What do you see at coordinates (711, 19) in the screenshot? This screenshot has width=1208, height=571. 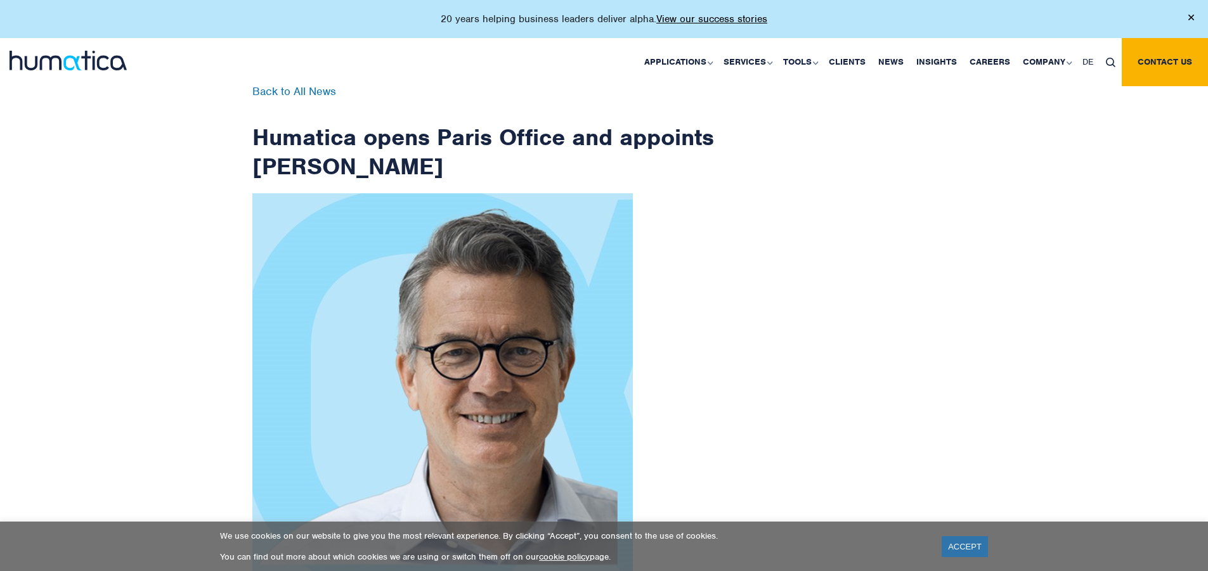 I see `a: View our success stories` at bounding box center [711, 19].